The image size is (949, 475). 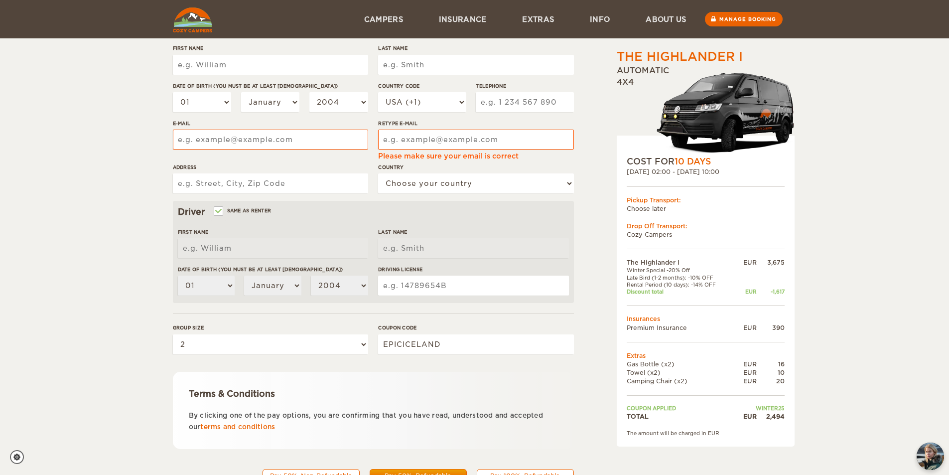 I want to click on td: Choose later, so click(x=705, y=208).